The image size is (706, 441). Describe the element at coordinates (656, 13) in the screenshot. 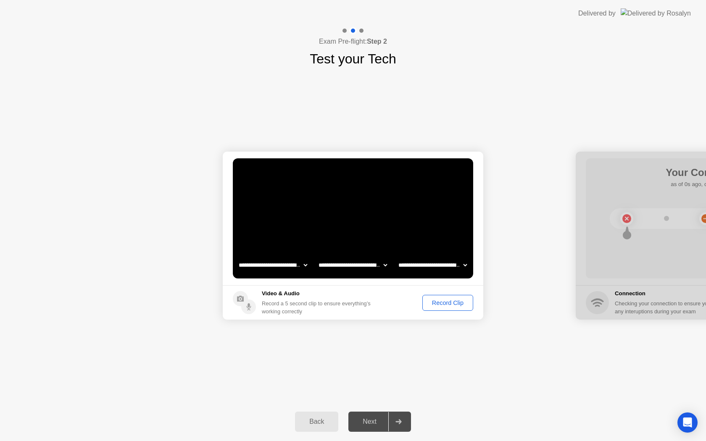

I see `img: Delivered by Rosalyn` at that location.